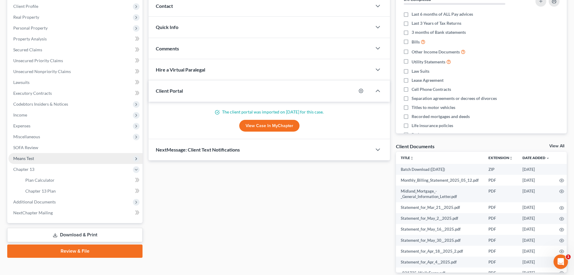 Image resolution: width=574 pixels, height=275 pixels. Describe the element at coordinates (75, 61) in the screenshot. I see `a: Unsecured Priority Claims` at that location.